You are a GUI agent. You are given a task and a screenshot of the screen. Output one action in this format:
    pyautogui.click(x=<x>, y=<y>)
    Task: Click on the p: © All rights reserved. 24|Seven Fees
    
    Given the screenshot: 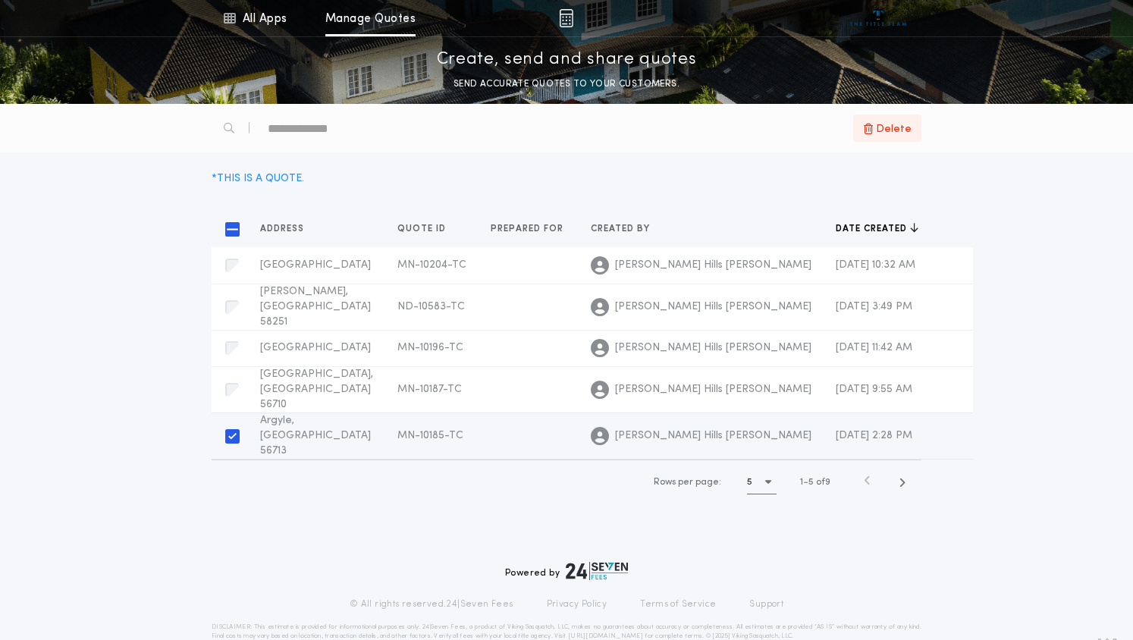 What is the action you would take?
    pyautogui.click(x=432, y=605)
    